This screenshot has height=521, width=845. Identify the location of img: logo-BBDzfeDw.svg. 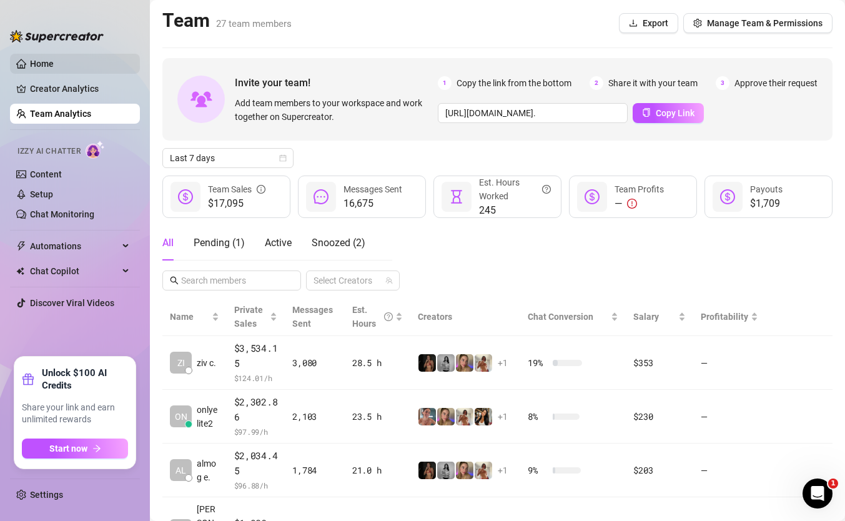
(57, 36).